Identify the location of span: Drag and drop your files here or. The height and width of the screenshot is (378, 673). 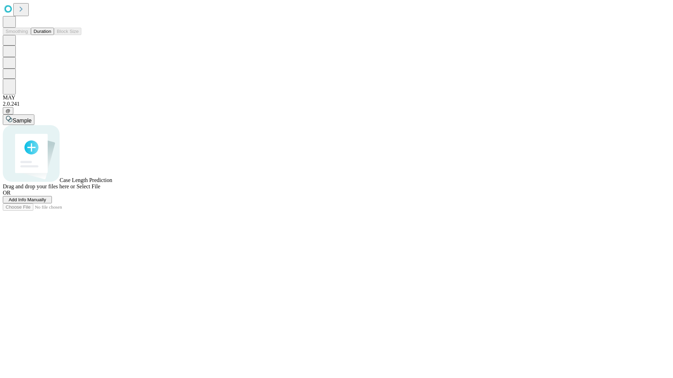
(39, 186).